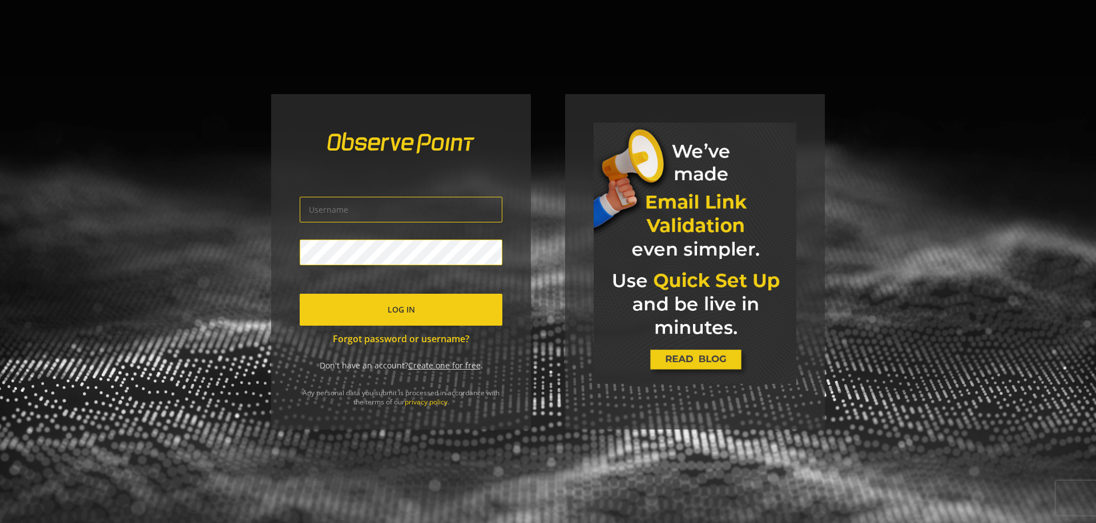  Describe the element at coordinates (401, 339) in the screenshot. I see `a: Forgot password or username?` at that location.